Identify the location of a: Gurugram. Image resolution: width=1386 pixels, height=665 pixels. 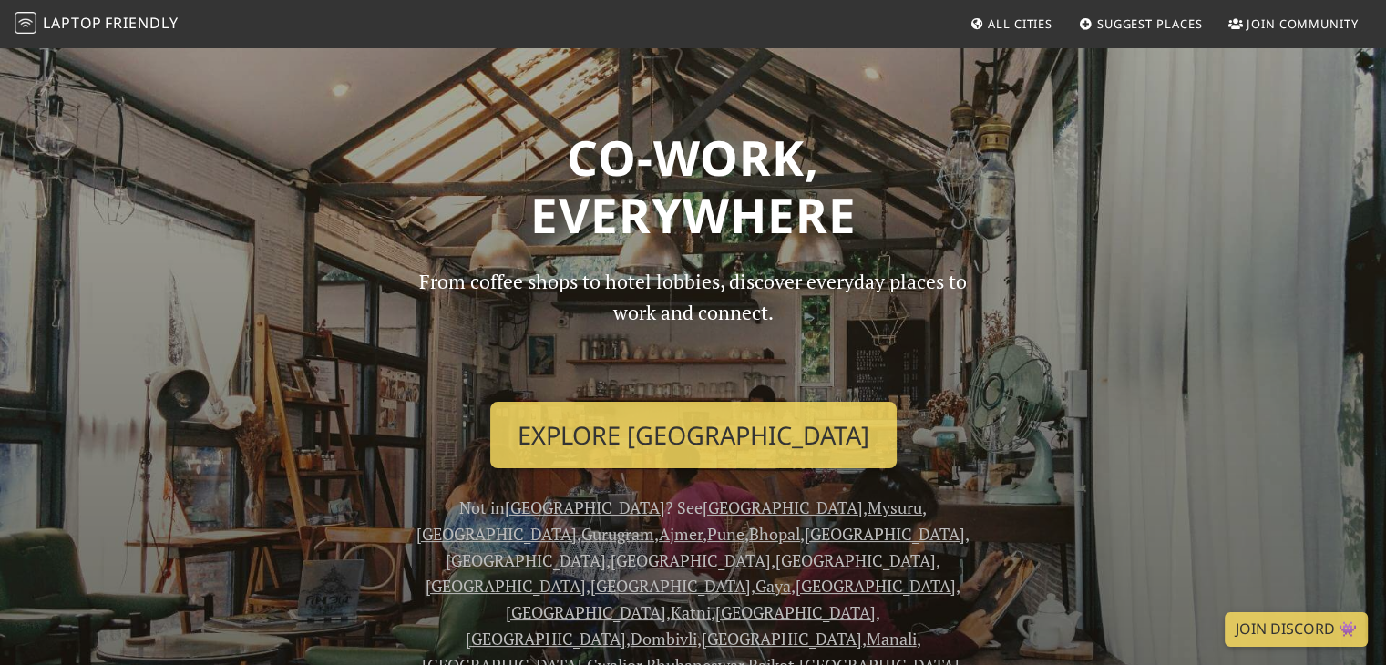
(618, 534).